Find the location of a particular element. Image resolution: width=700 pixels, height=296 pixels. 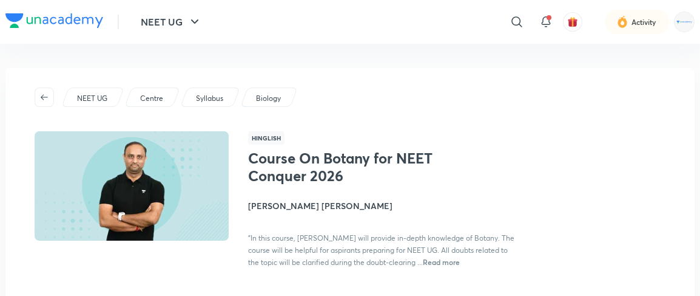

a: NEET UG is located at coordinates (92, 98).